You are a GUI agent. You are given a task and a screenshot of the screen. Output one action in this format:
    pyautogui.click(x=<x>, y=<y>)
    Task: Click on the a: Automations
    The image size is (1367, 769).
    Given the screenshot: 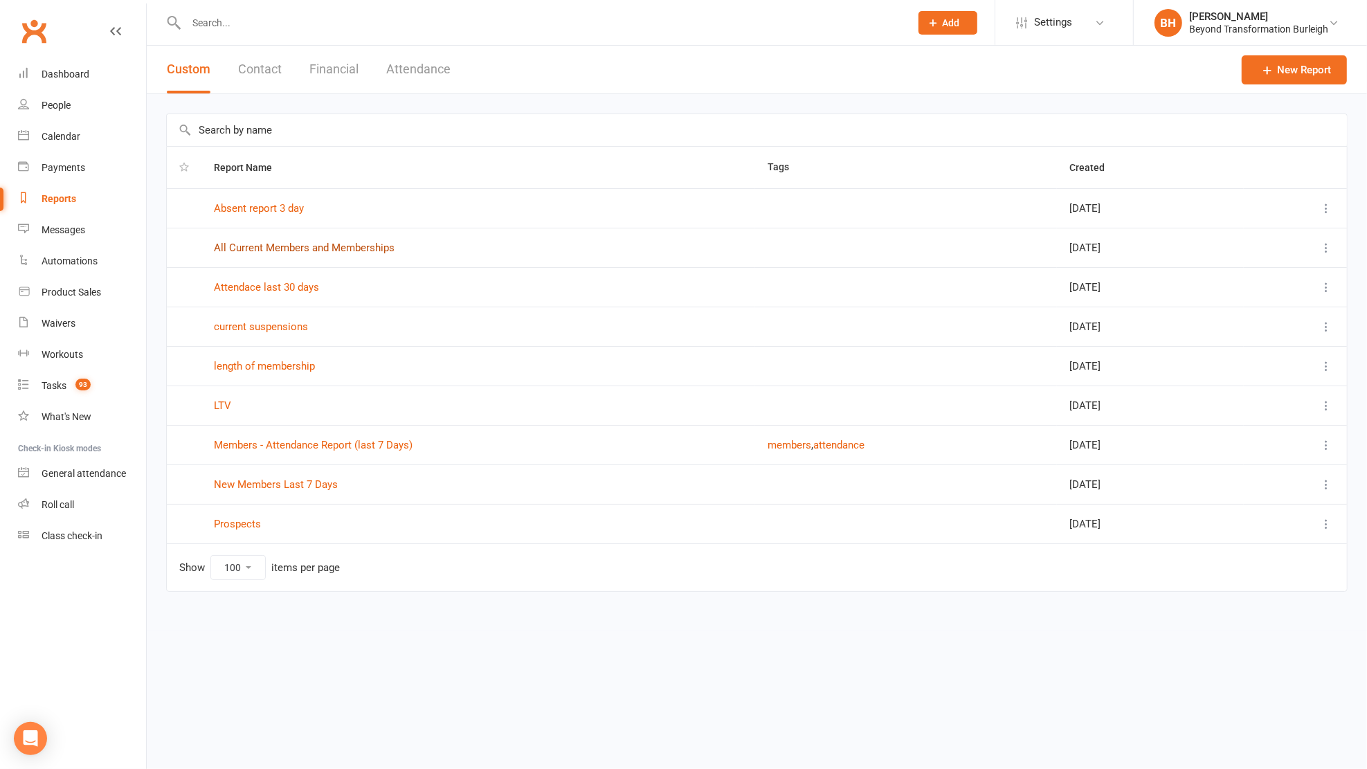 What is the action you would take?
    pyautogui.click(x=82, y=261)
    